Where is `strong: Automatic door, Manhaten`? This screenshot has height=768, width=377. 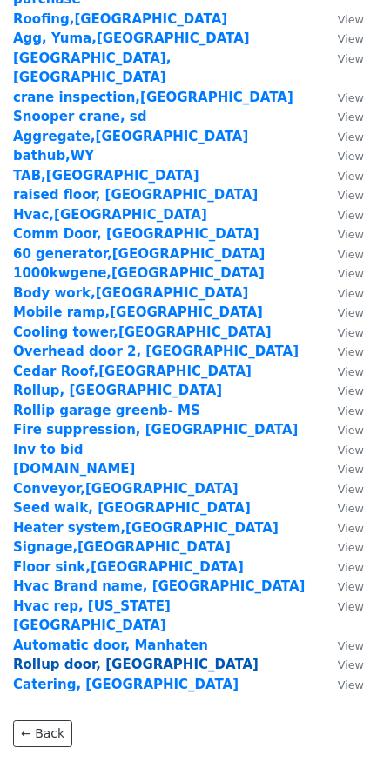 strong: Automatic door, Manhaten is located at coordinates (110, 645).